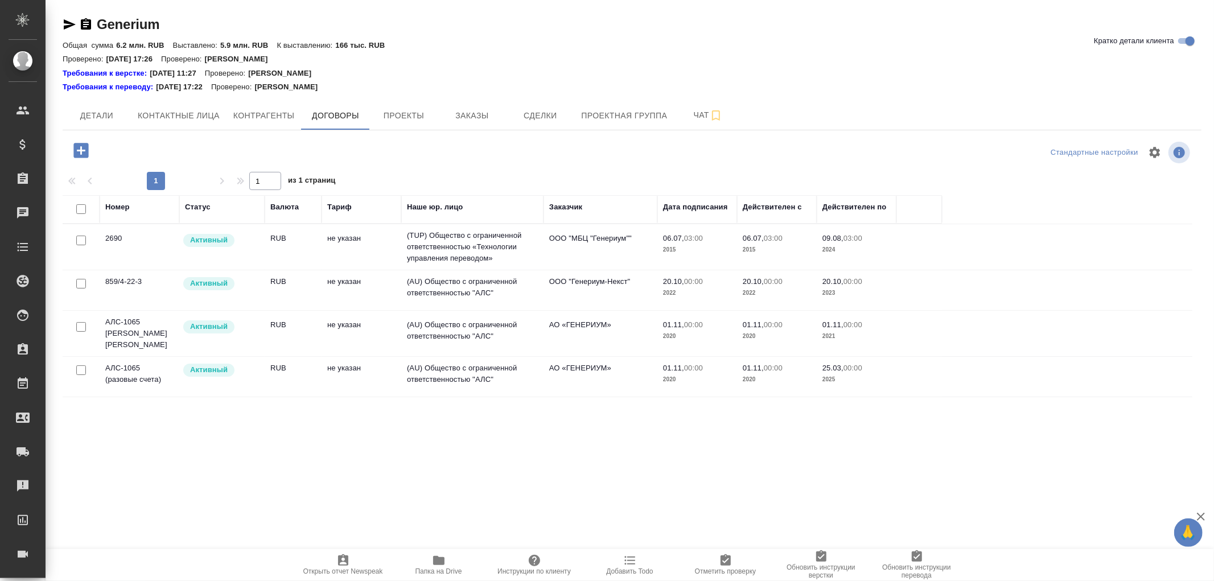 This screenshot has height=581, width=1214. I want to click on p: К выставлению:, so click(306, 45).